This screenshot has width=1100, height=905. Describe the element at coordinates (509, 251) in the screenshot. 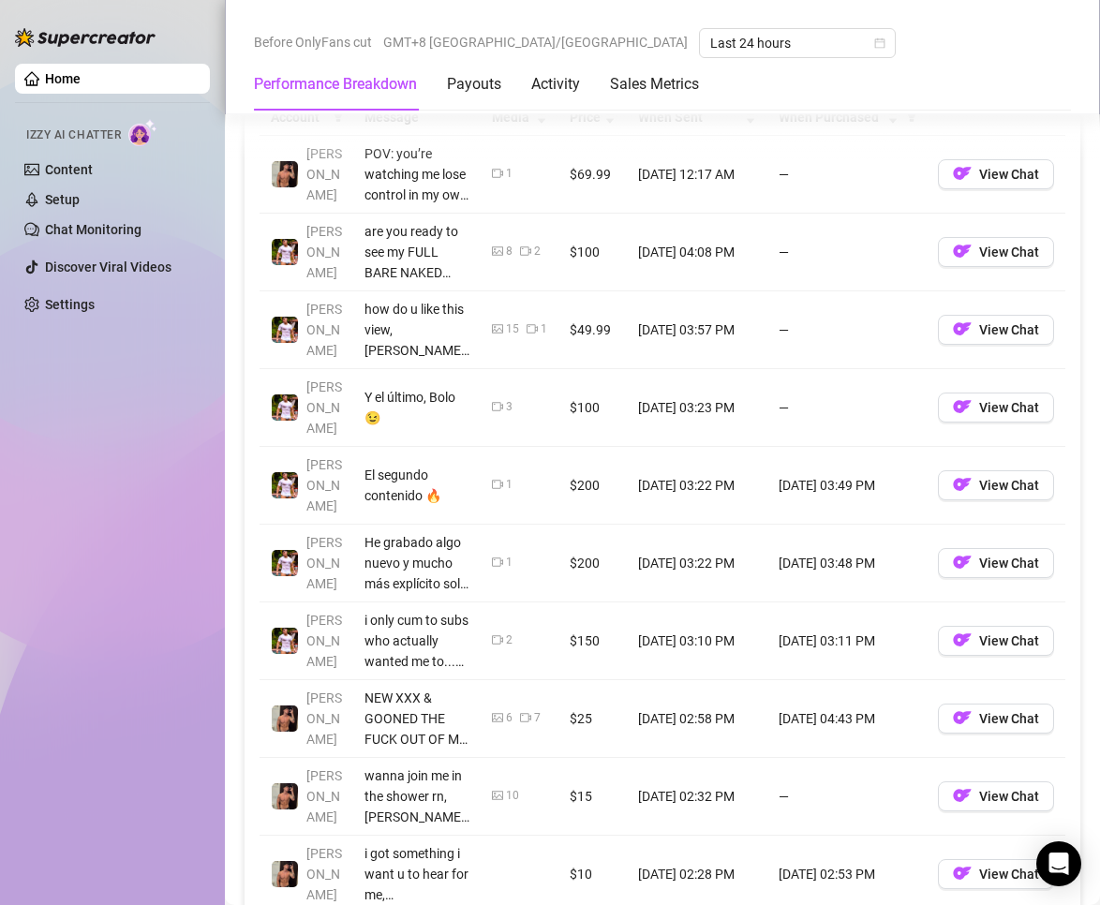

I see `div: 8` at that location.